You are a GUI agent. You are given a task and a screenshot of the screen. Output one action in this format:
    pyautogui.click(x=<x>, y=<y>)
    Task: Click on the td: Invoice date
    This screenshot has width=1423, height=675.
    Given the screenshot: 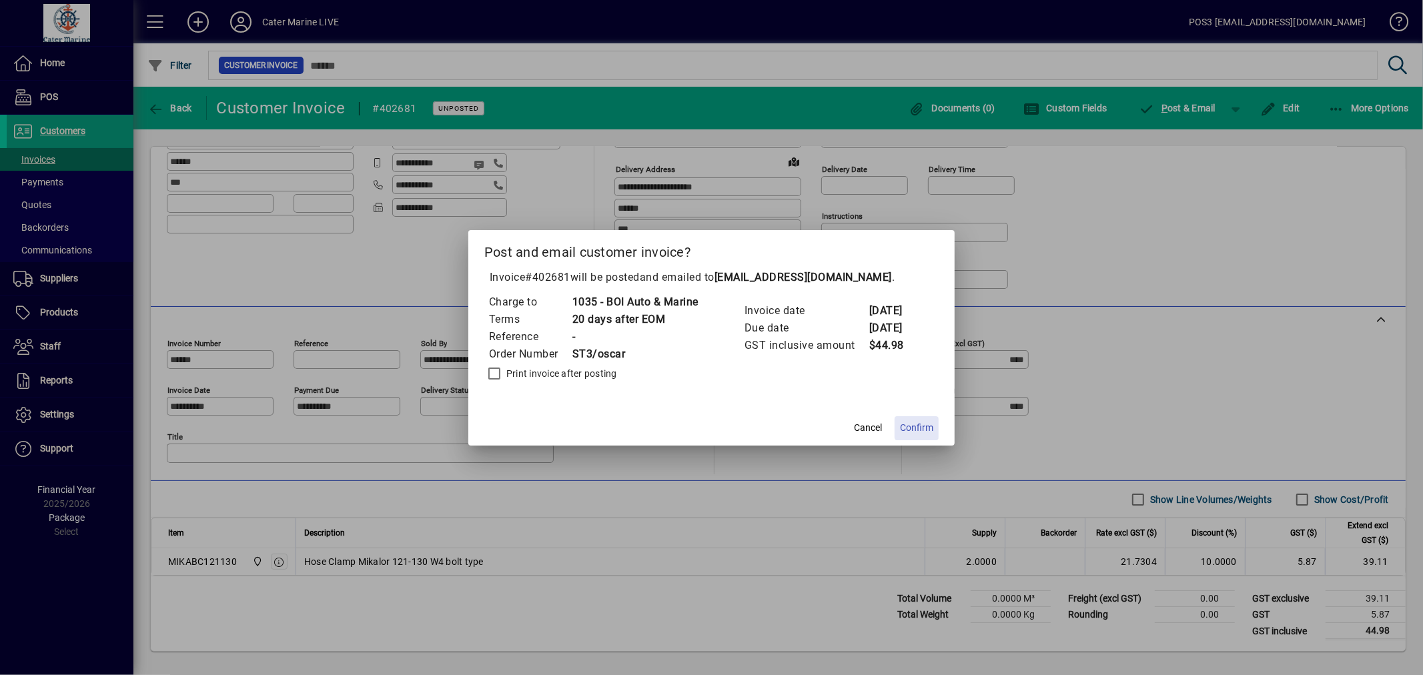 What is the action you would take?
    pyautogui.click(x=806, y=311)
    